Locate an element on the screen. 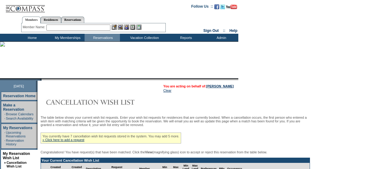 Image resolution: width=389 pixels, height=169 pixels. td: Your Current Cancellation Wish List is located at coordinates (175, 161).